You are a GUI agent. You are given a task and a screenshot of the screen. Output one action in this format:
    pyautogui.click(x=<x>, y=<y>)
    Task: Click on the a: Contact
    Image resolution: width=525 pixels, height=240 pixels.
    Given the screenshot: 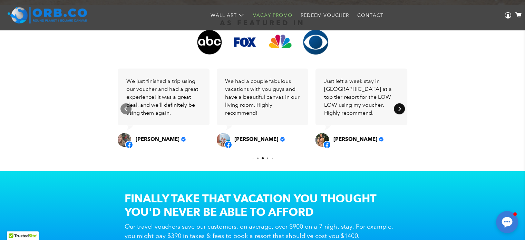 What is the action you would take?
    pyautogui.click(x=371, y=15)
    